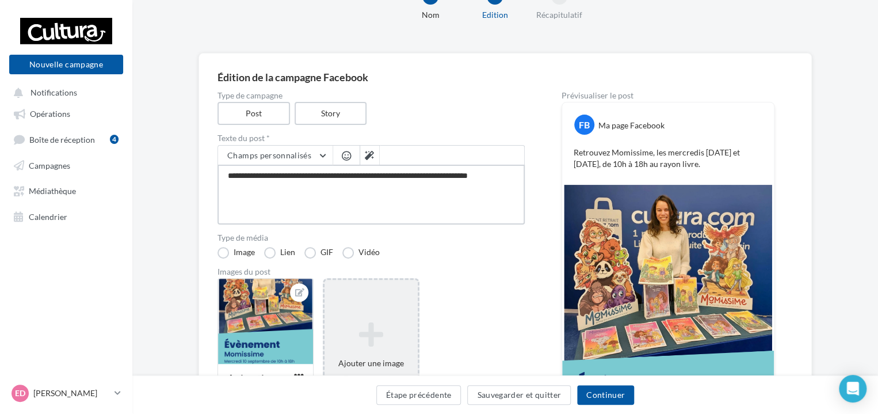  I want to click on span: Champs personnalisés, so click(269, 155).